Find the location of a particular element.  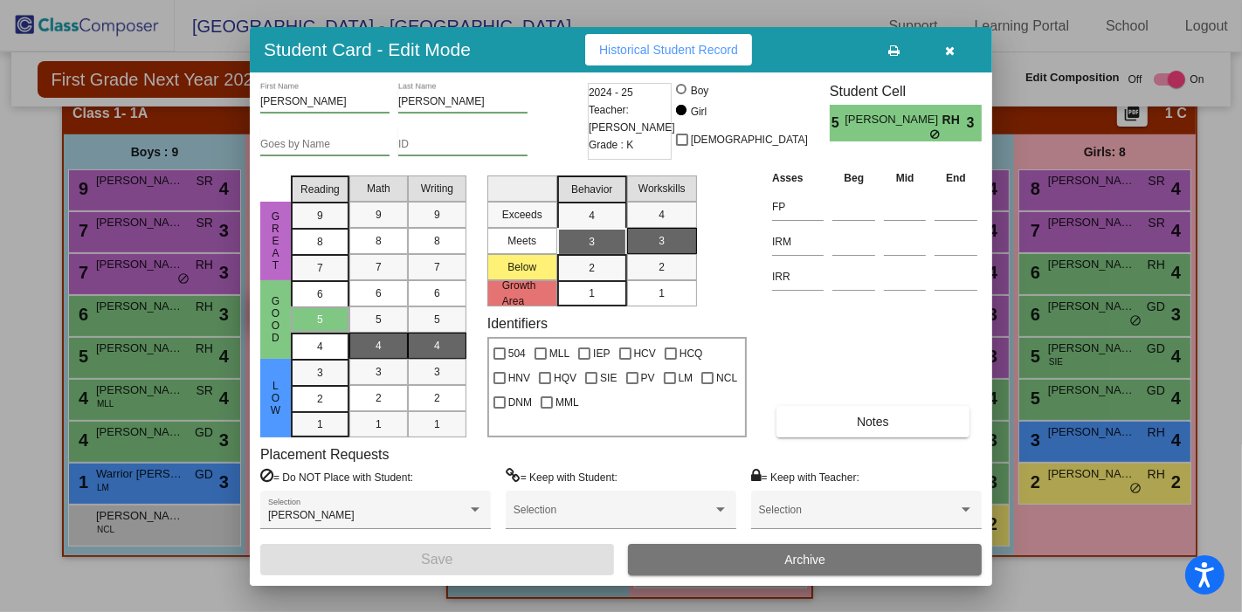

span: 2024 - 25 is located at coordinates (611, 93).